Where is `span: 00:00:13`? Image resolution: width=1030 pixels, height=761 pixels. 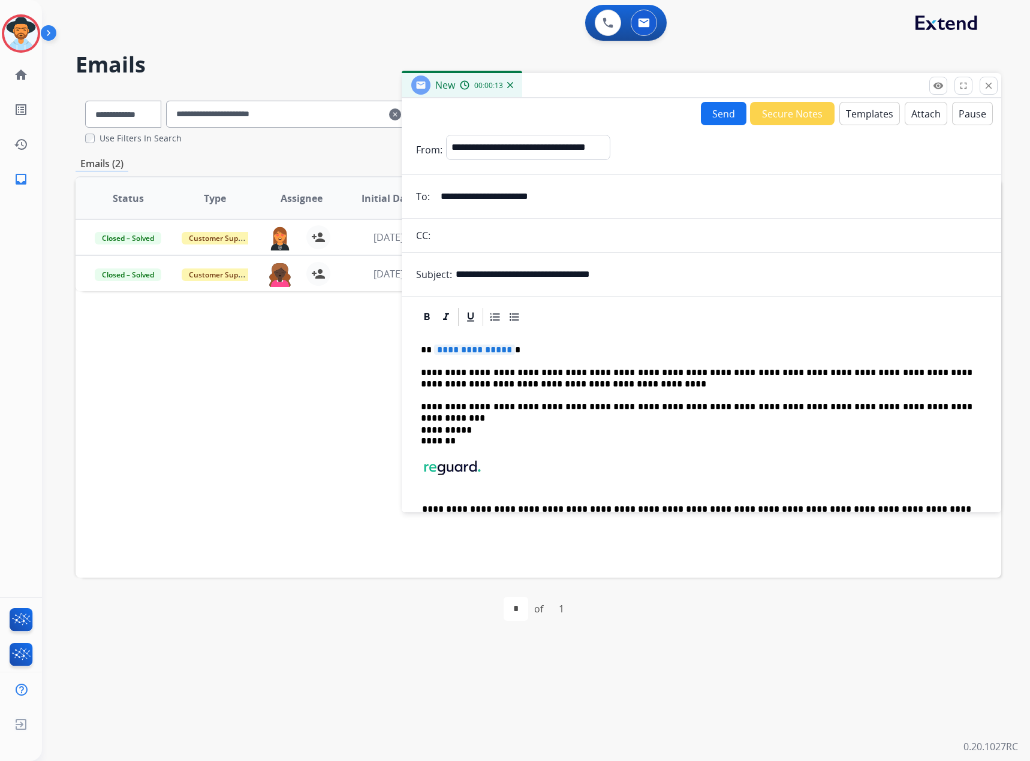
span: 00:00:13 is located at coordinates (488, 86).